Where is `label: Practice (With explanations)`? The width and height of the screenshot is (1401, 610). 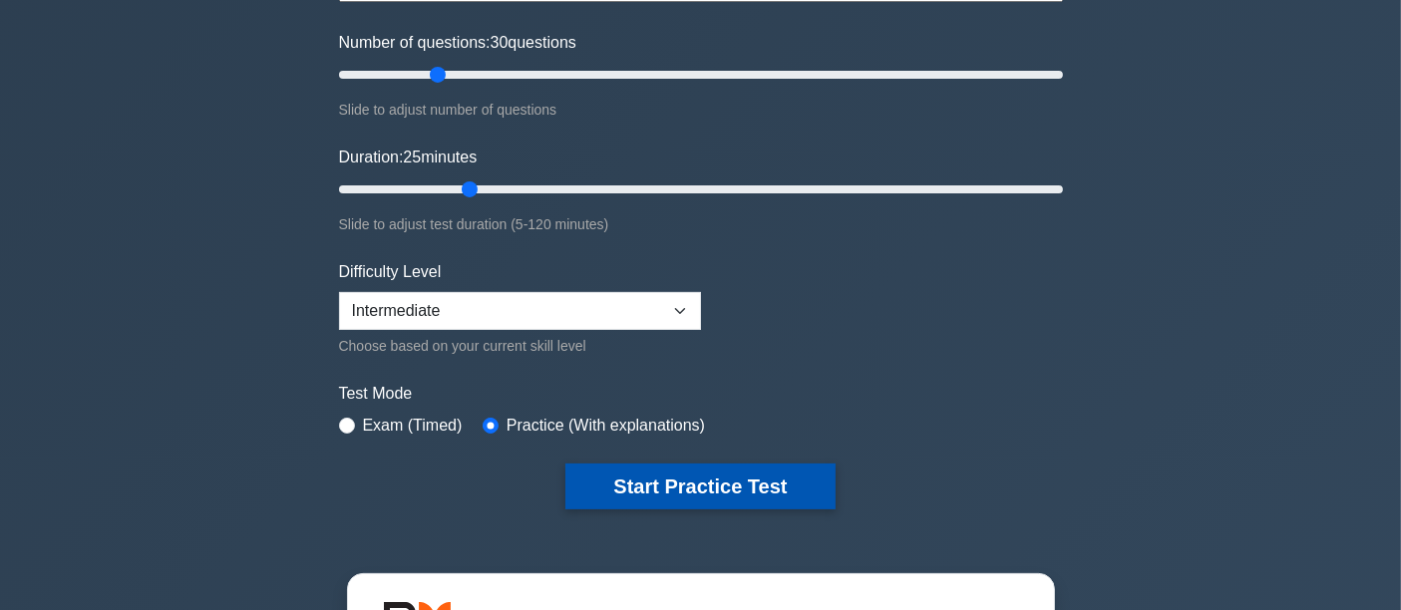 label: Practice (With explanations) is located at coordinates (605, 426).